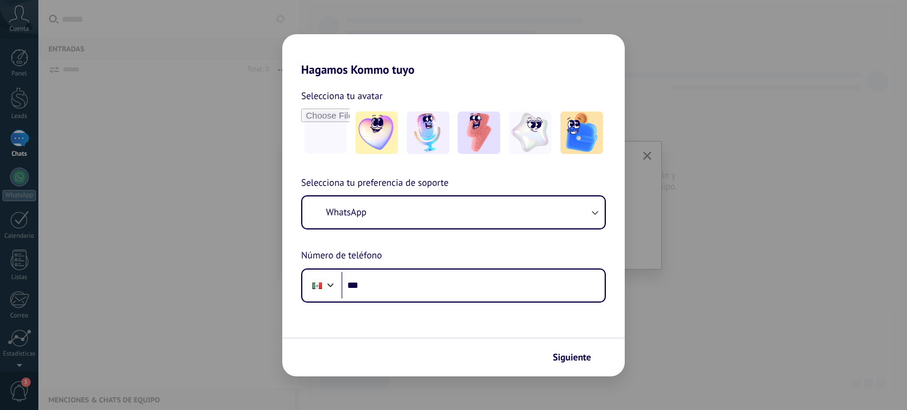  Describe the element at coordinates (346, 213) in the screenshot. I see `span: WhatsApp` at that location.